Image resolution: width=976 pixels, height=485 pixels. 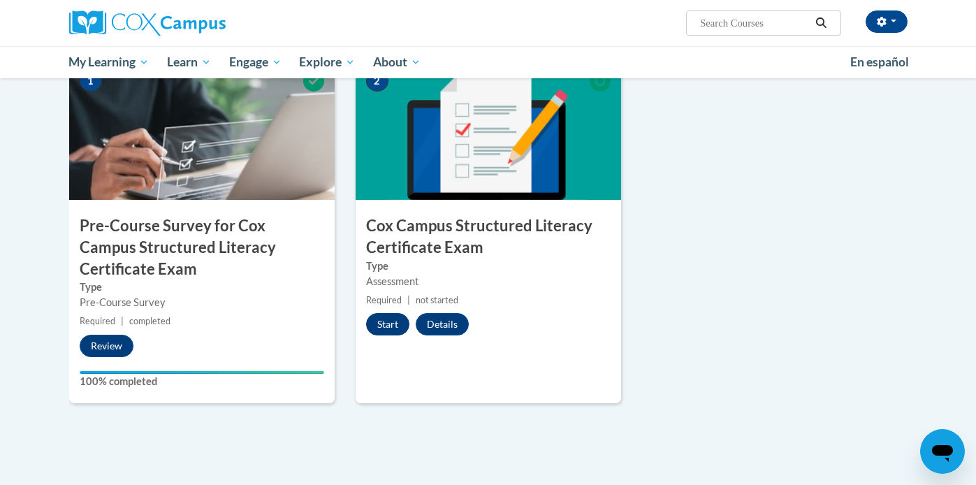 What do you see at coordinates (255, 62) in the screenshot?
I see `span: Engage` at bounding box center [255, 62].